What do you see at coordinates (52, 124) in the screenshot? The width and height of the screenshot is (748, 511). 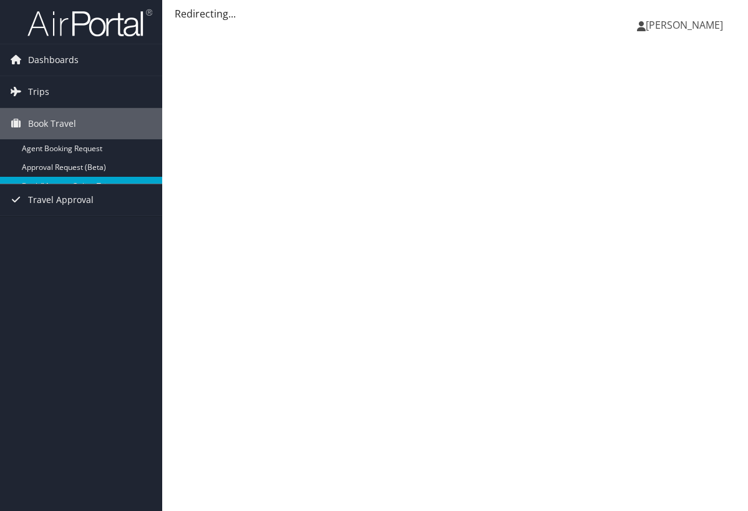 I see `span: Book Travel` at bounding box center [52, 124].